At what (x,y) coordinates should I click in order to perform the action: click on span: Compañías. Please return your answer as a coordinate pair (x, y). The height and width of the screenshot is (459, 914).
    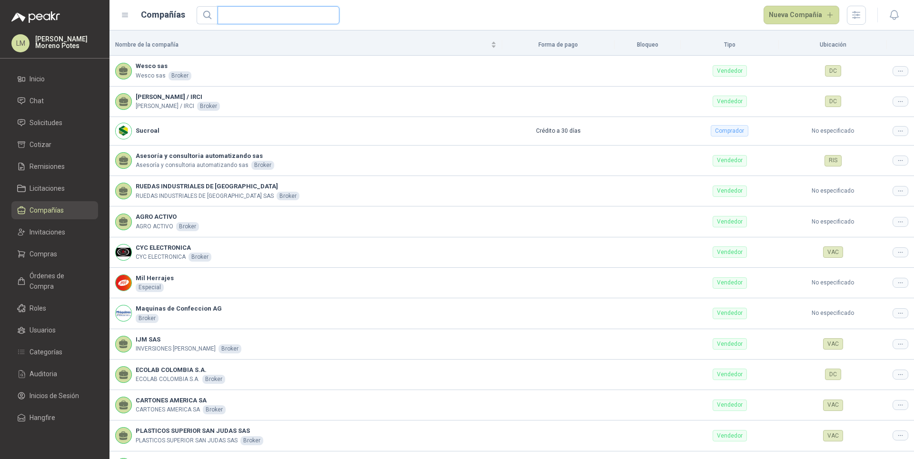
    Looking at the image, I should click on (47, 210).